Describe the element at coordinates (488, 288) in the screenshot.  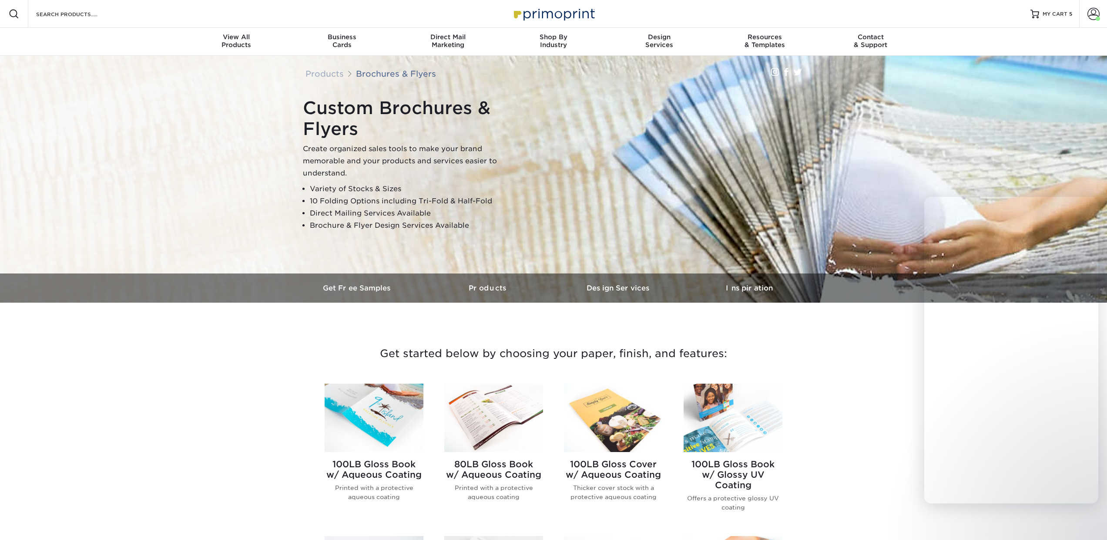
I see `h3: Products` at that location.